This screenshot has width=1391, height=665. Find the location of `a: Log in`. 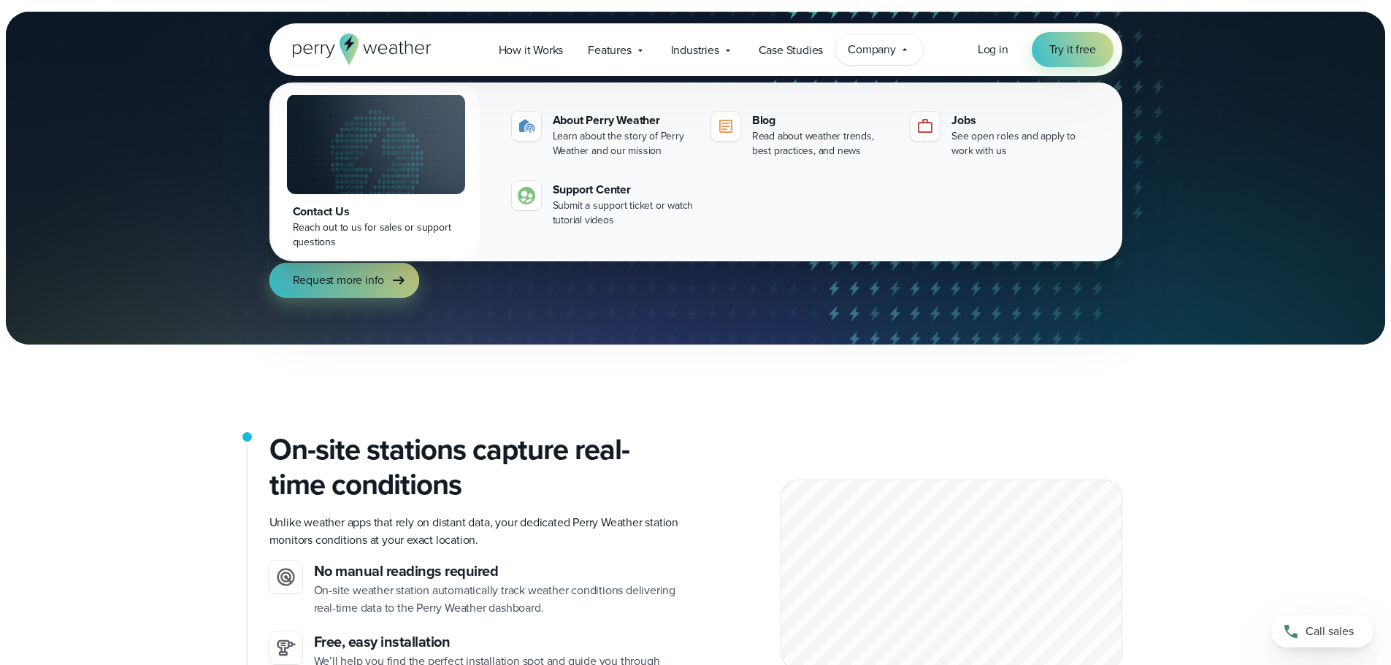

a: Log in is located at coordinates (993, 50).